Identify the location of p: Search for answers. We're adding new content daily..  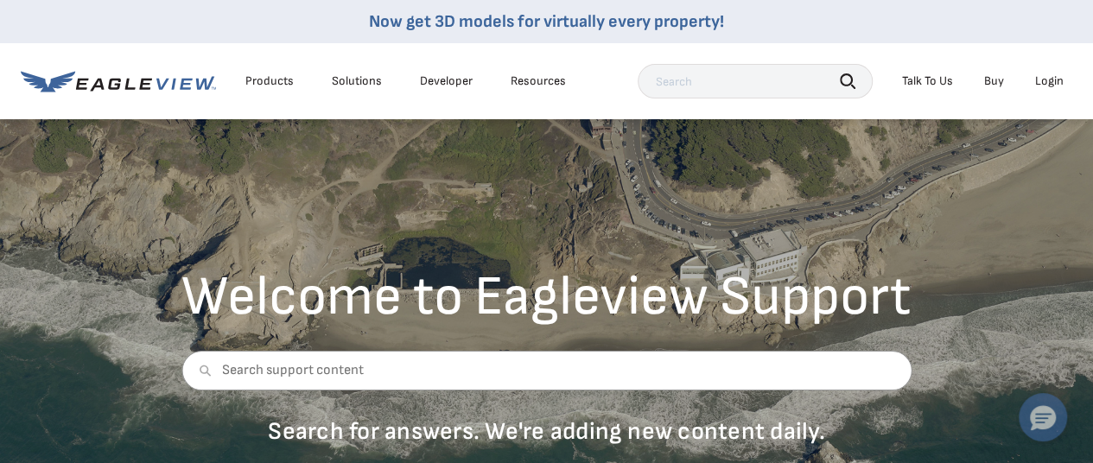
(546, 431).